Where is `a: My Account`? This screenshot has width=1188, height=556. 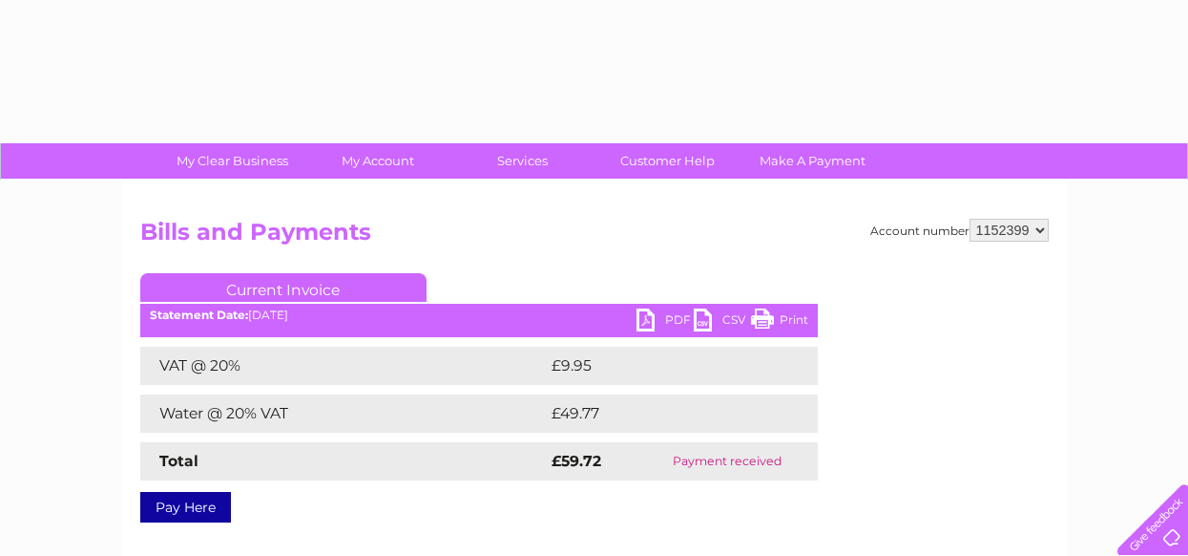 a: My Account is located at coordinates (377, 160).